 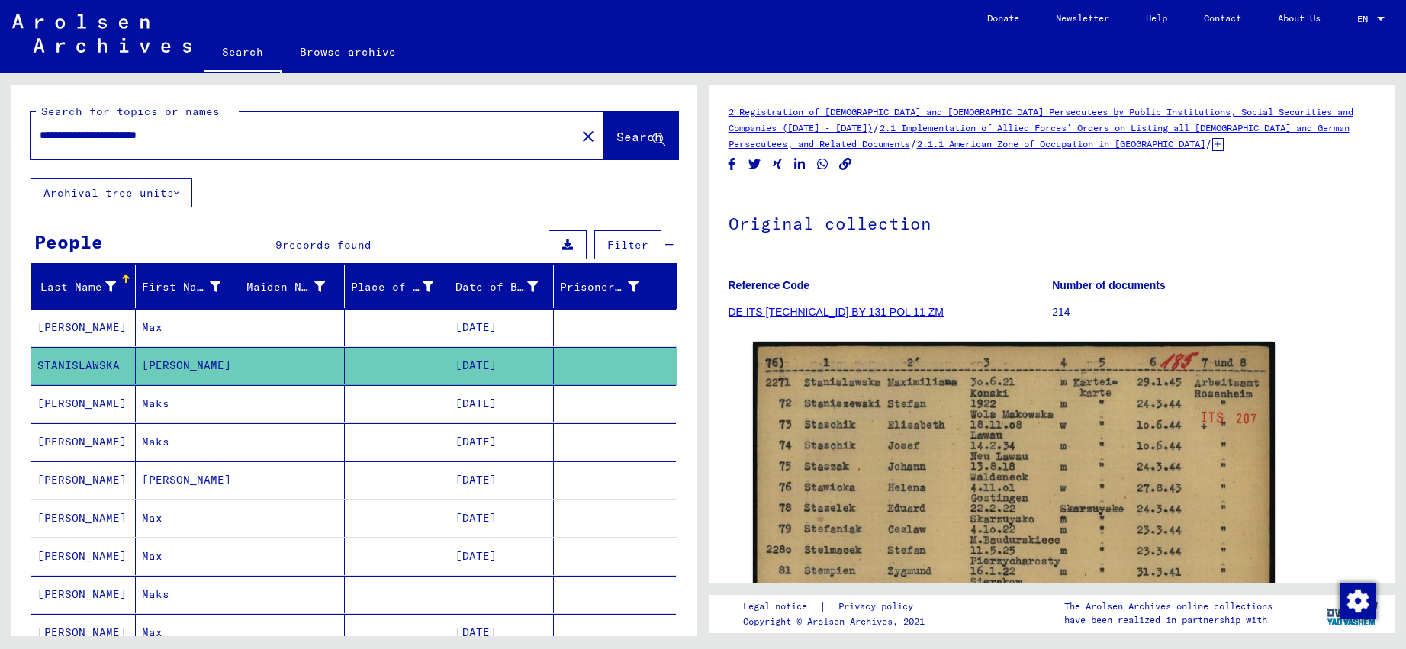 What do you see at coordinates (1214, 312) in the screenshot?
I see `p: 214` at bounding box center [1214, 312].